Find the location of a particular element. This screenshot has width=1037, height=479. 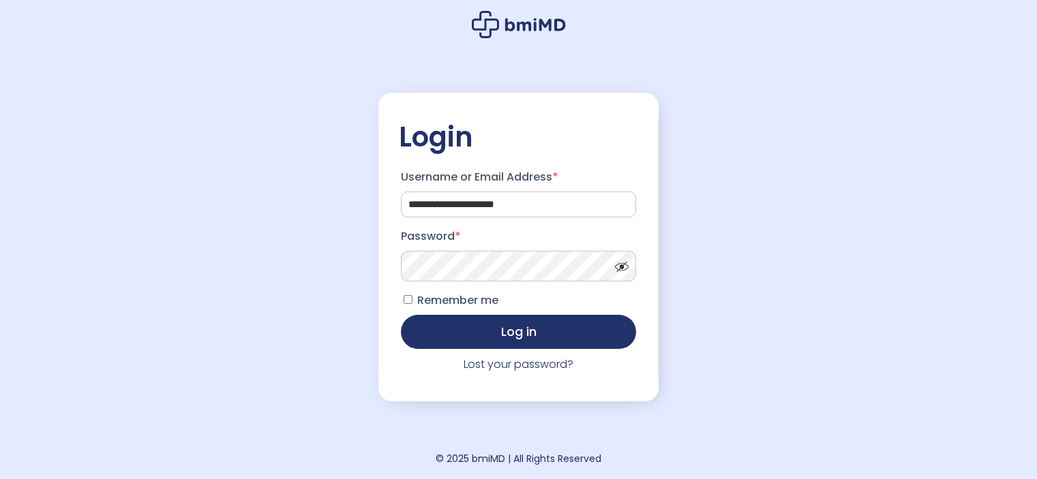

h2: Login is located at coordinates (518, 137).